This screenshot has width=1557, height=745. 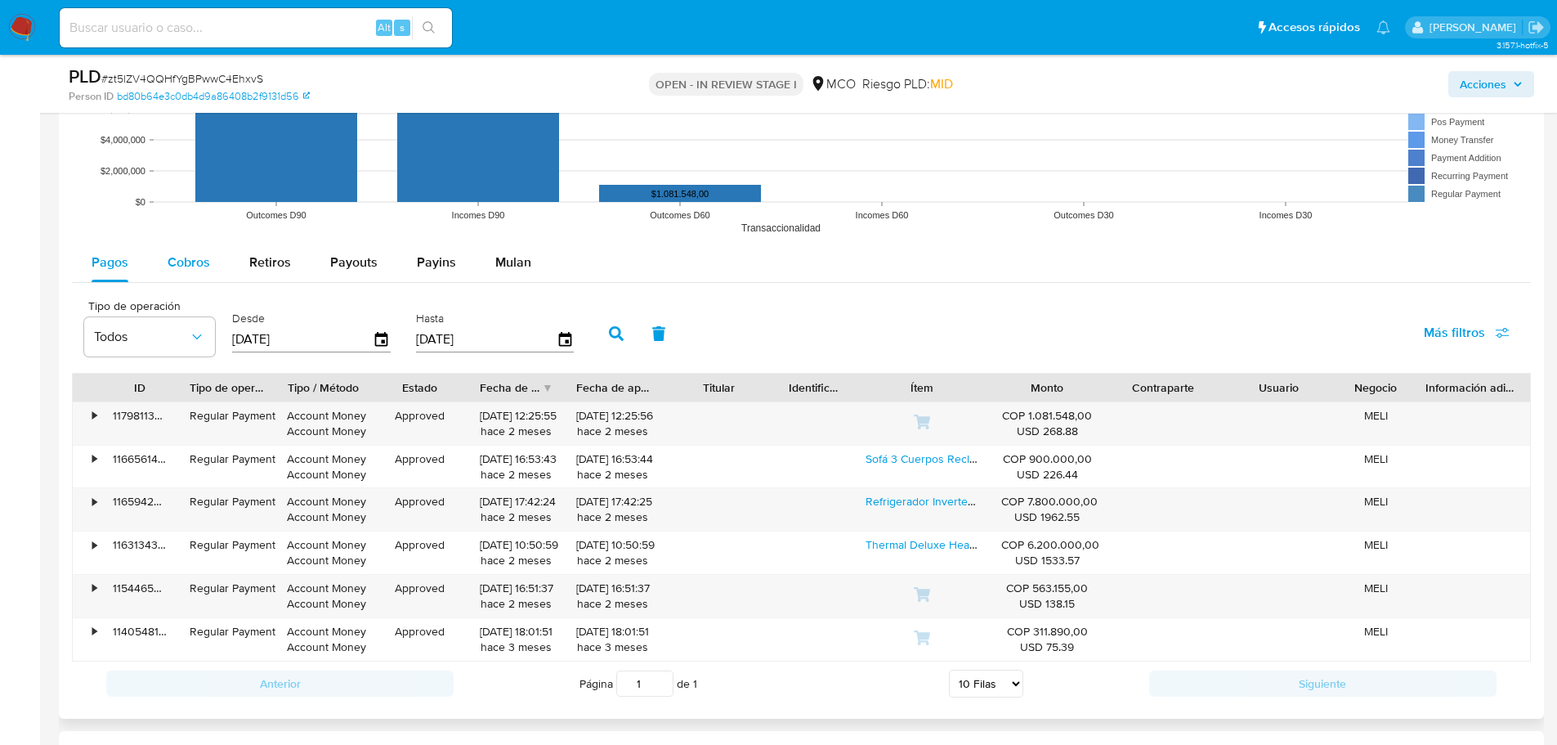 What do you see at coordinates (85, 76) in the screenshot?
I see `b: PLD` at bounding box center [85, 76].